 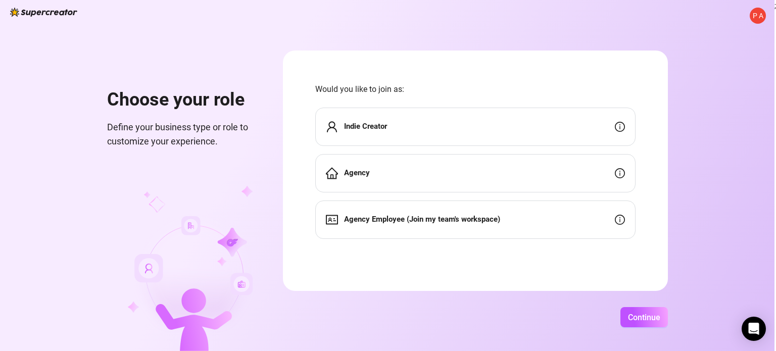 I want to click on strong: Agency Employee (Join my team's workspace), so click(x=422, y=219).